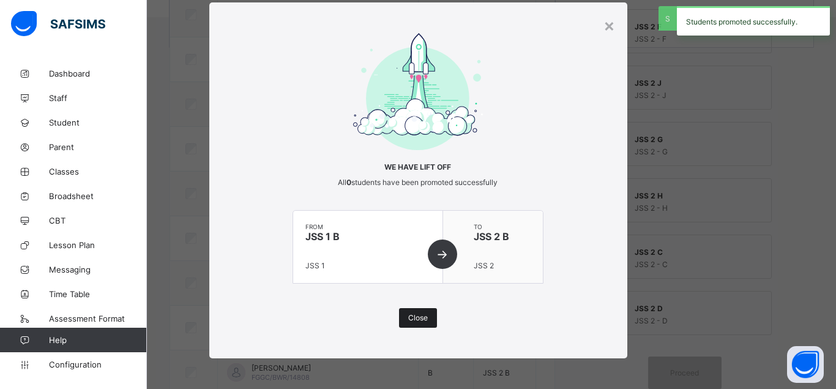 This screenshot has height=389, width=836. What do you see at coordinates (502, 236) in the screenshot?
I see `span: JSS 2 B` at bounding box center [502, 236].